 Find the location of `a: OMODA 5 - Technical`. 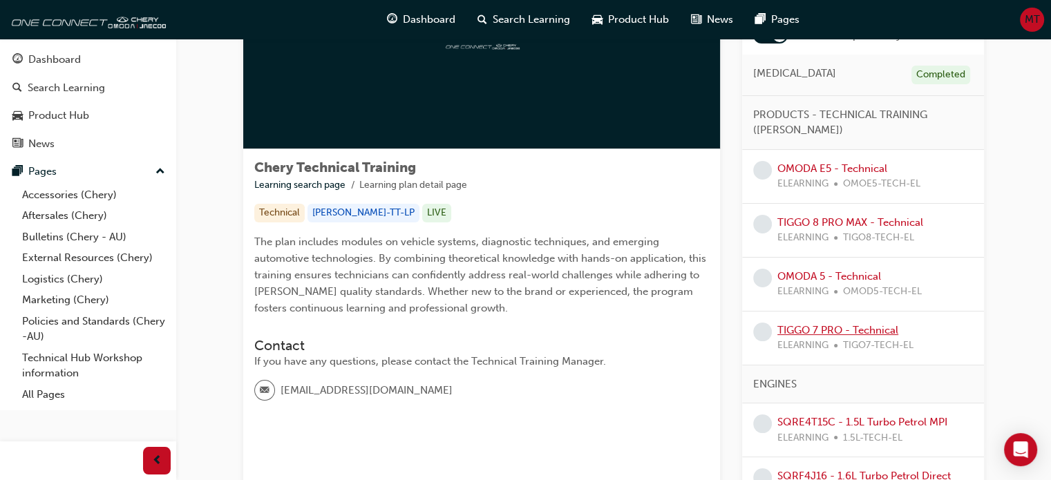

a: OMODA 5 - Technical is located at coordinates (829, 276).